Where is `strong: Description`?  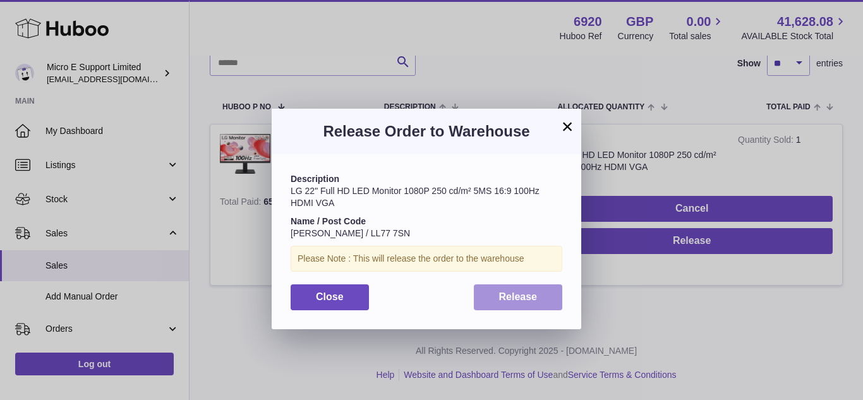 strong: Description is located at coordinates (314, 179).